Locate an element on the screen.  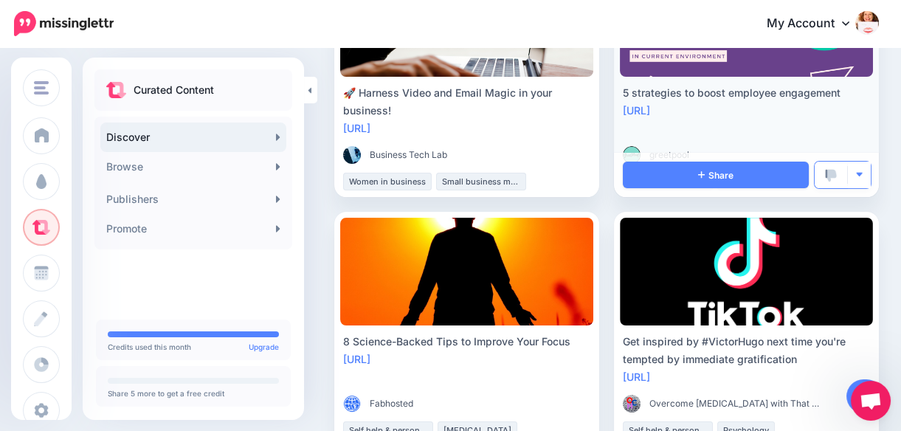
div: 8 Science-Backed Tips to Improve Your Focus is located at coordinates (466, 342).